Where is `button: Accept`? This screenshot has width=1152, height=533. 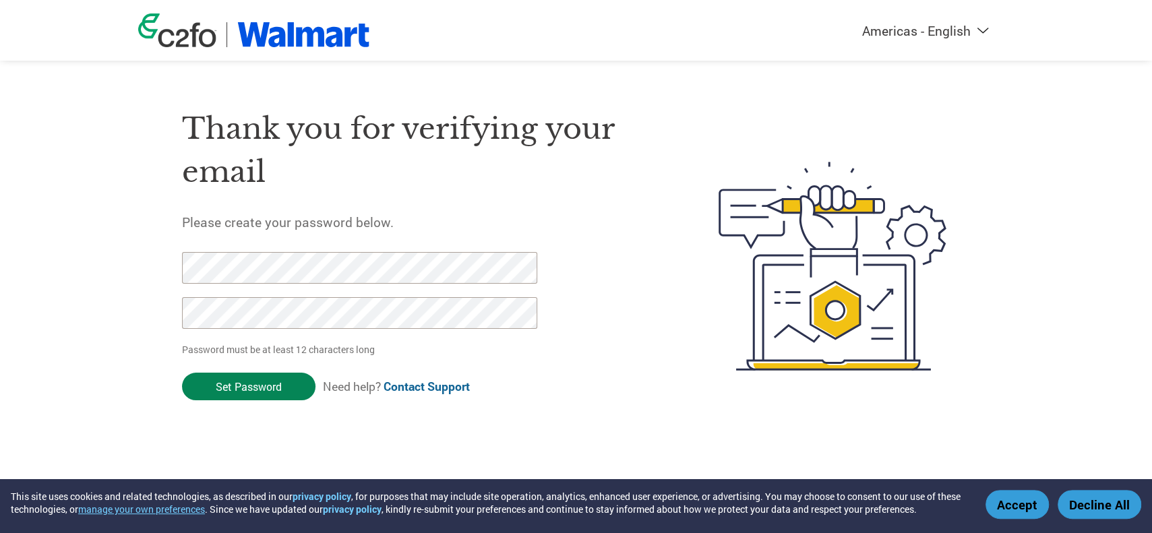
button: Accept is located at coordinates (1017, 504).